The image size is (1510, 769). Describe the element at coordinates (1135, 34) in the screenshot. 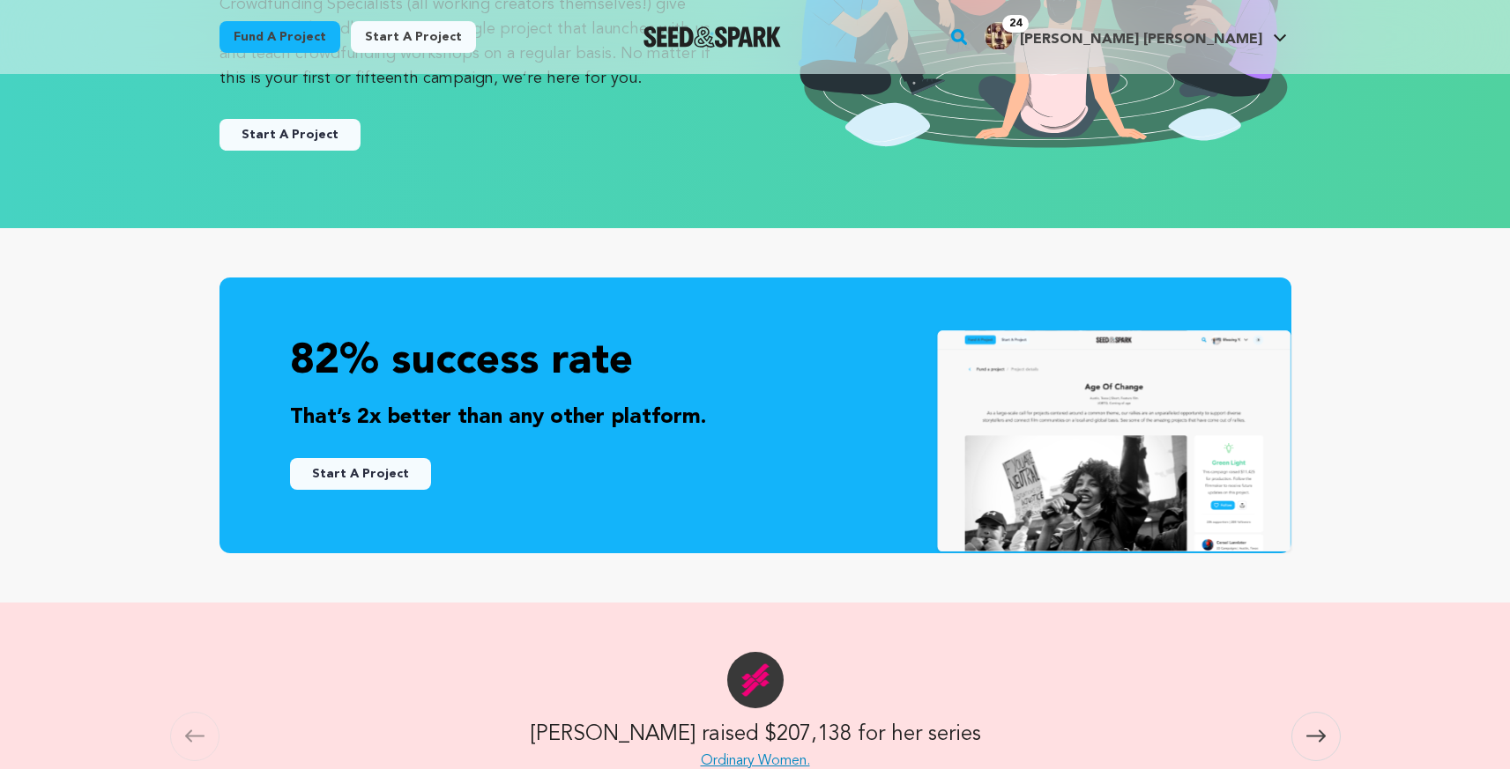

I see `a: Donna Mae F.'s Profile` at that location.